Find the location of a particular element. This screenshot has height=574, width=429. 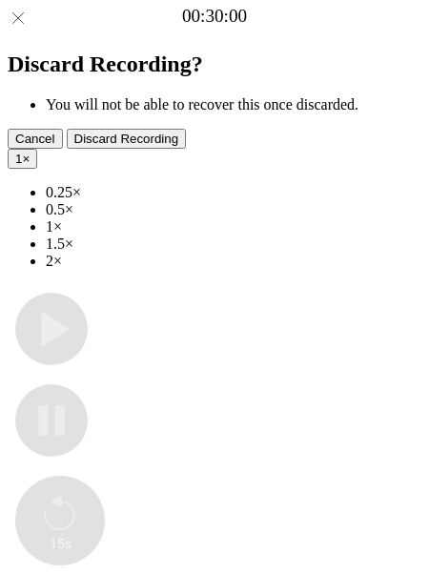

li: You will not be able to recover this once discarded. is located at coordinates (234, 105).